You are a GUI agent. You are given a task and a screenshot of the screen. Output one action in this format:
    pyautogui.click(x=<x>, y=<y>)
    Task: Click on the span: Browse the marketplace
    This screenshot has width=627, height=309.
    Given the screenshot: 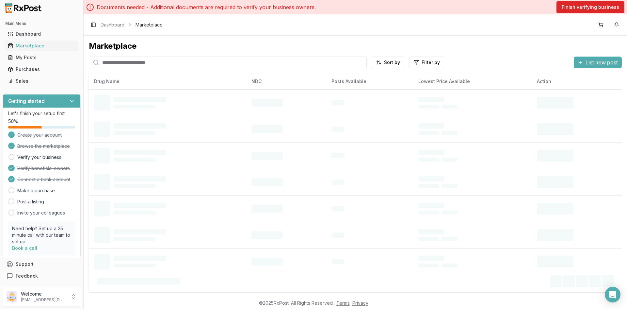 What is the action you would take?
    pyautogui.click(x=43, y=146)
    